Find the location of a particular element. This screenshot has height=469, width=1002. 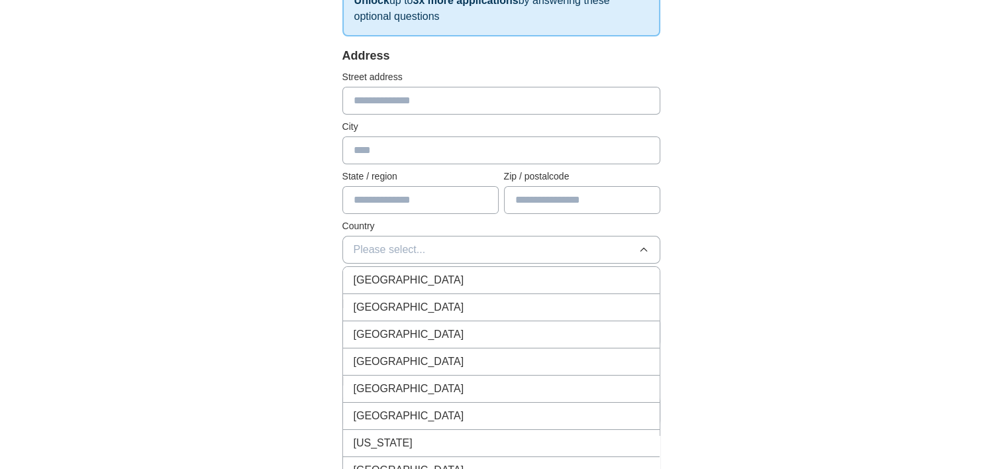

label: Street address is located at coordinates (501, 77).